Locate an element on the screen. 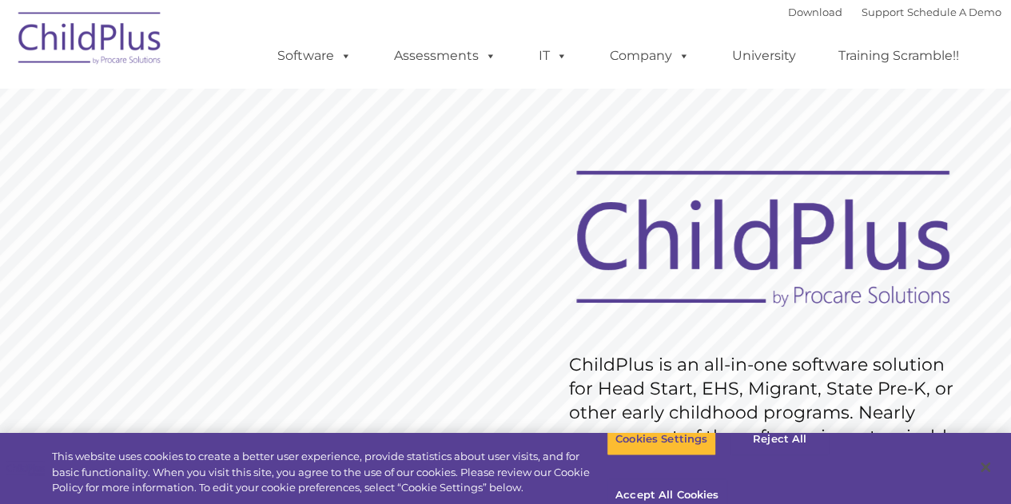 The width and height of the screenshot is (1011, 504). a: Schedule A Demo is located at coordinates (954, 12).